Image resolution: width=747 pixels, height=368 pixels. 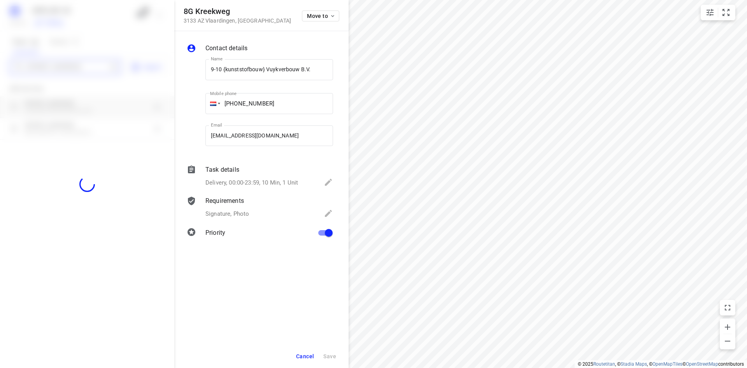 I want to click on input: 1 (702) 123-4567, so click(x=269, y=103).